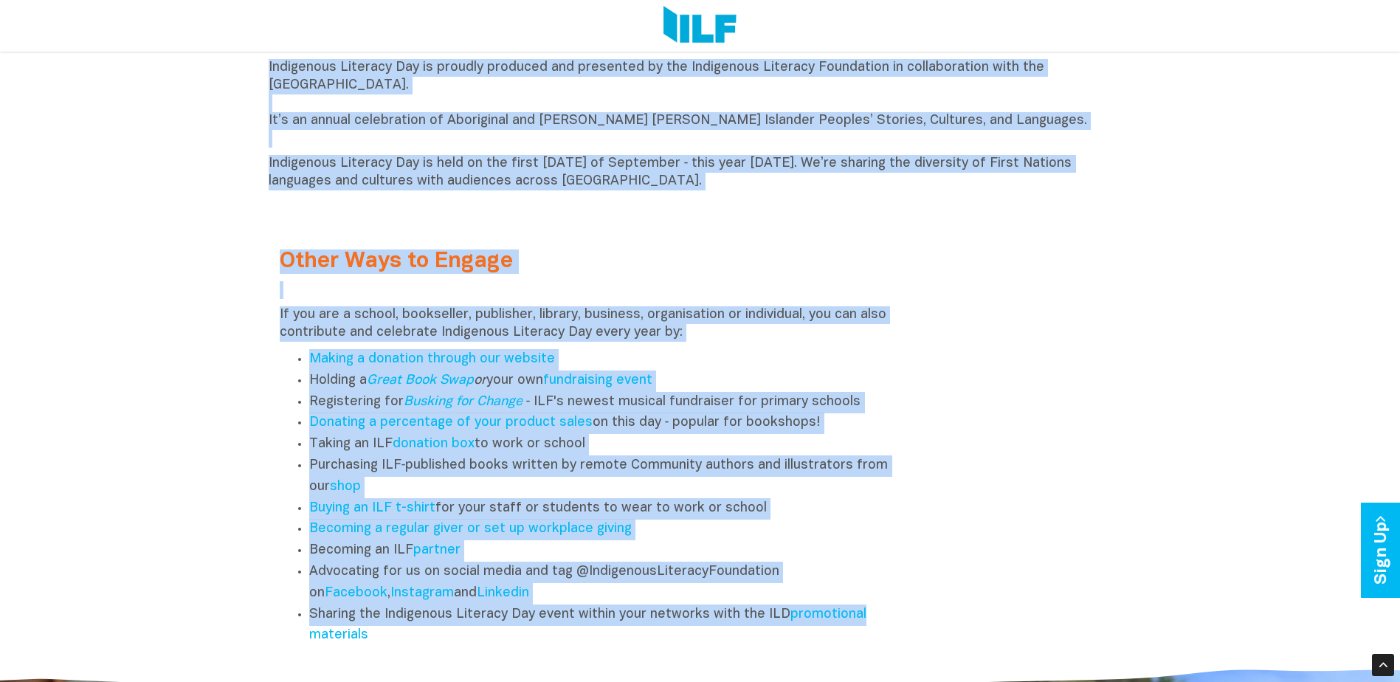 This screenshot has width=1400, height=682. Describe the element at coordinates (608, 423) in the screenshot. I see `li: on this day ‑ popular for bookshops!` at that location.